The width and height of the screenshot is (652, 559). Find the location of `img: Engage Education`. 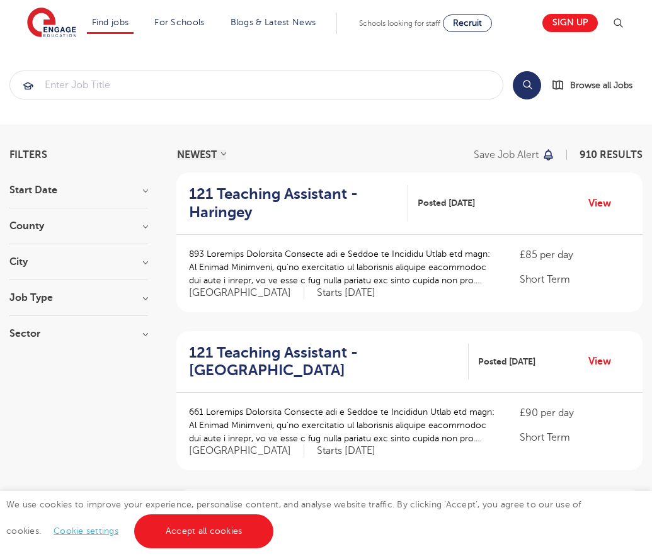

img: Engage Education is located at coordinates (52, 23).